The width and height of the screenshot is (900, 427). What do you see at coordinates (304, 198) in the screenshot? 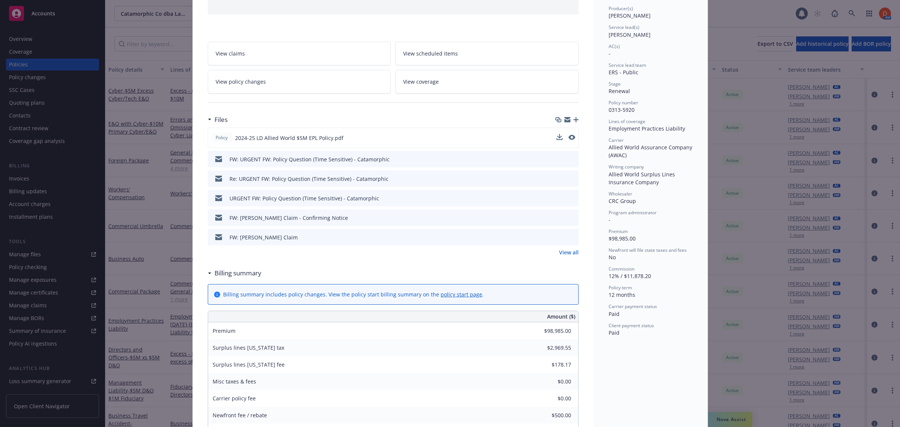
I see `div: URGENT FW: Policy Question (Time Sensitive) - Catamorphic` at bounding box center [304, 198].